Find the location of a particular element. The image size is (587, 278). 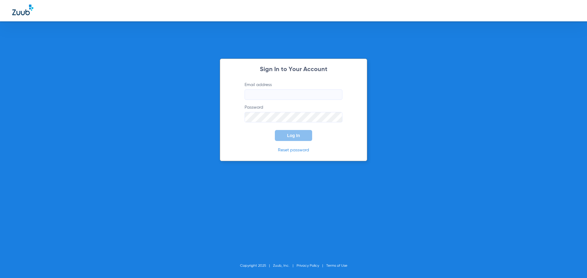

span: Log In is located at coordinates (293, 136).